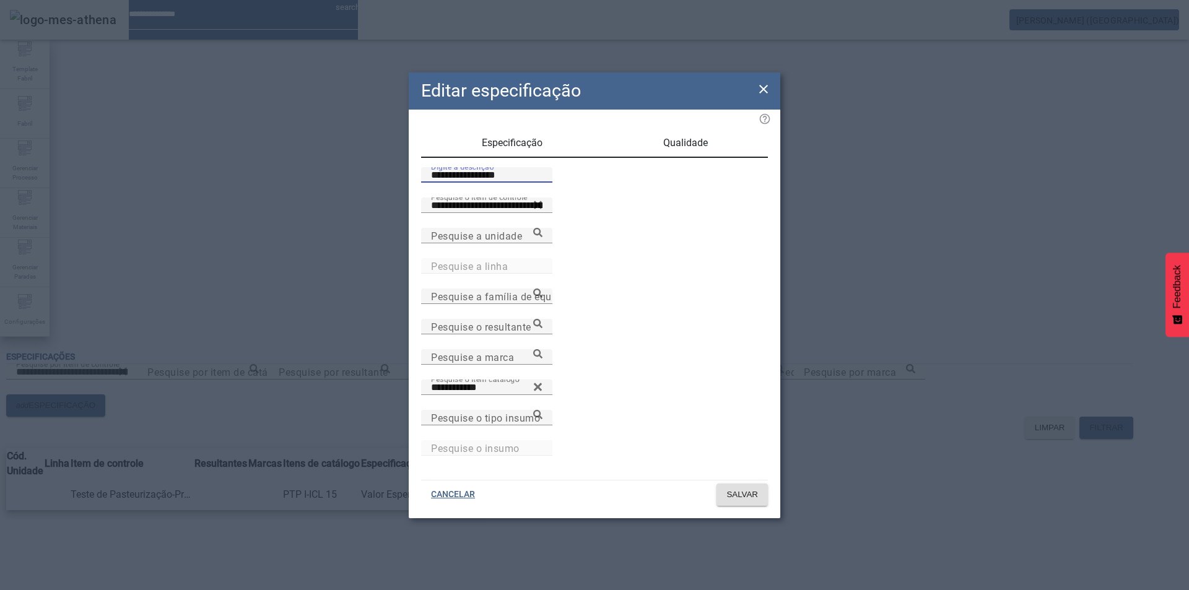  Describe the element at coordinates (485, 417) in the screenshot. I see `mat-label: Pesquise o tipo insumo` at that location.